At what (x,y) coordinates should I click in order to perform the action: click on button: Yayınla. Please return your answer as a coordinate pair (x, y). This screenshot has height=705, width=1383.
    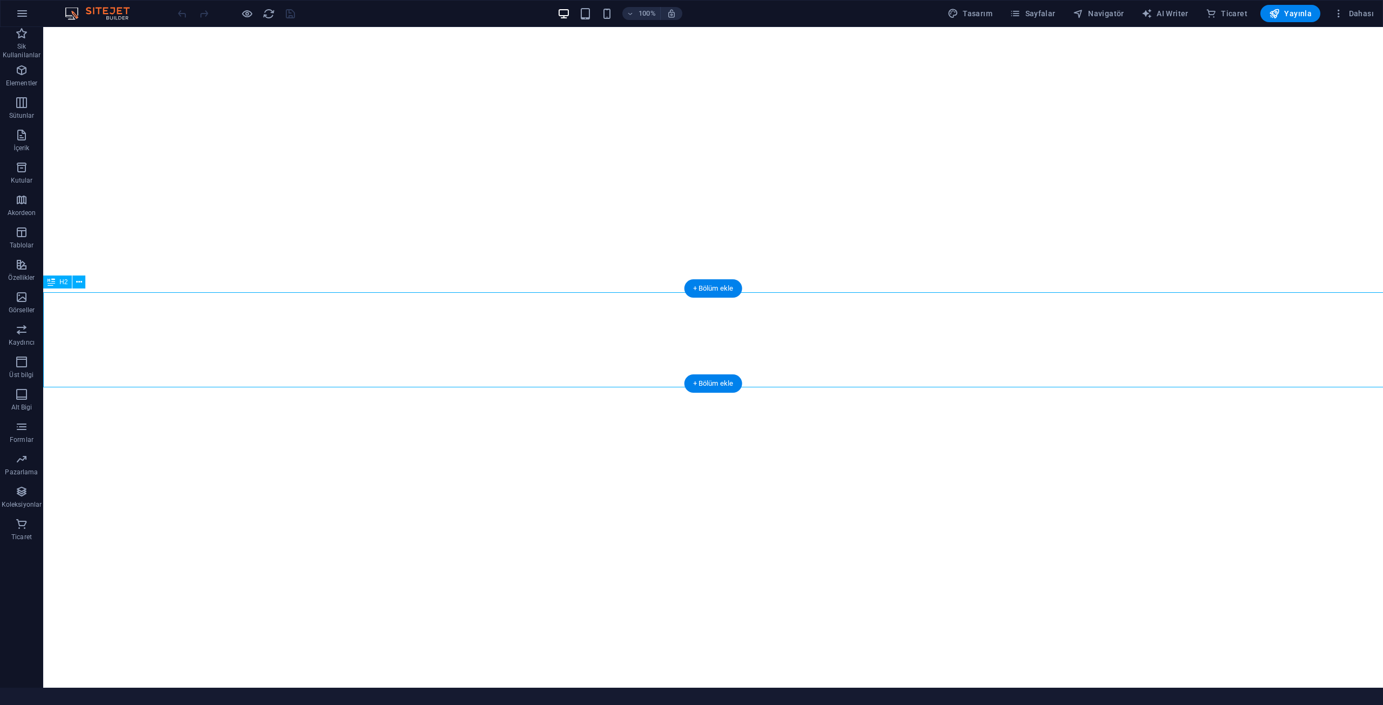
    Looking at the image, I should click on (1290, 14).